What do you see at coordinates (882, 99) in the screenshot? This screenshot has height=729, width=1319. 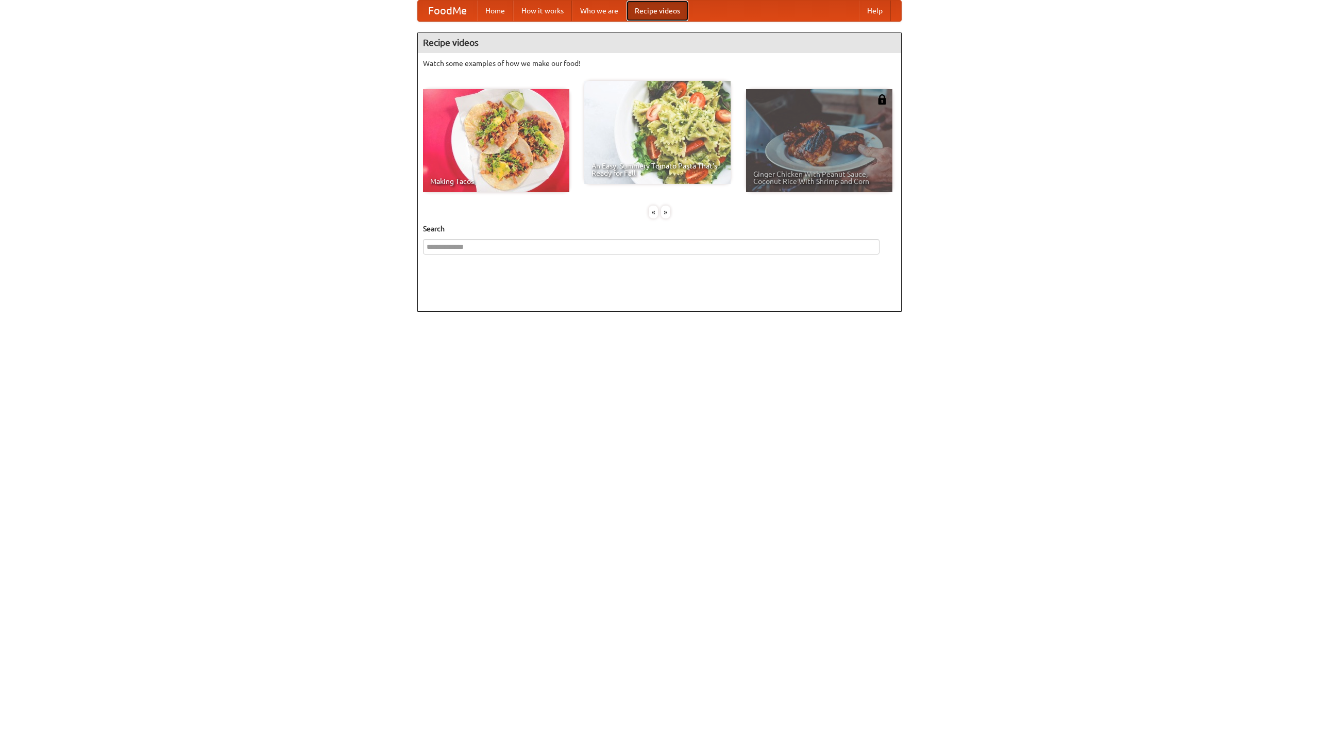 I see `img: 483408.png` at bounding box center [882, 99].